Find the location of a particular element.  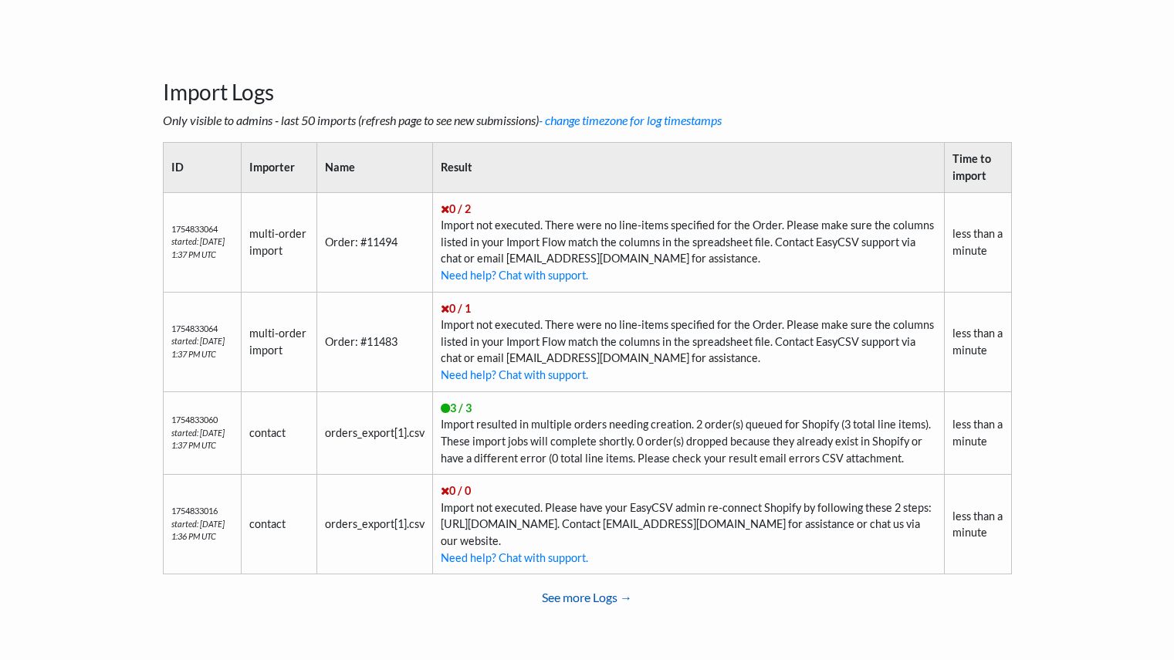

th: ID is located at coordinates (202, 167).